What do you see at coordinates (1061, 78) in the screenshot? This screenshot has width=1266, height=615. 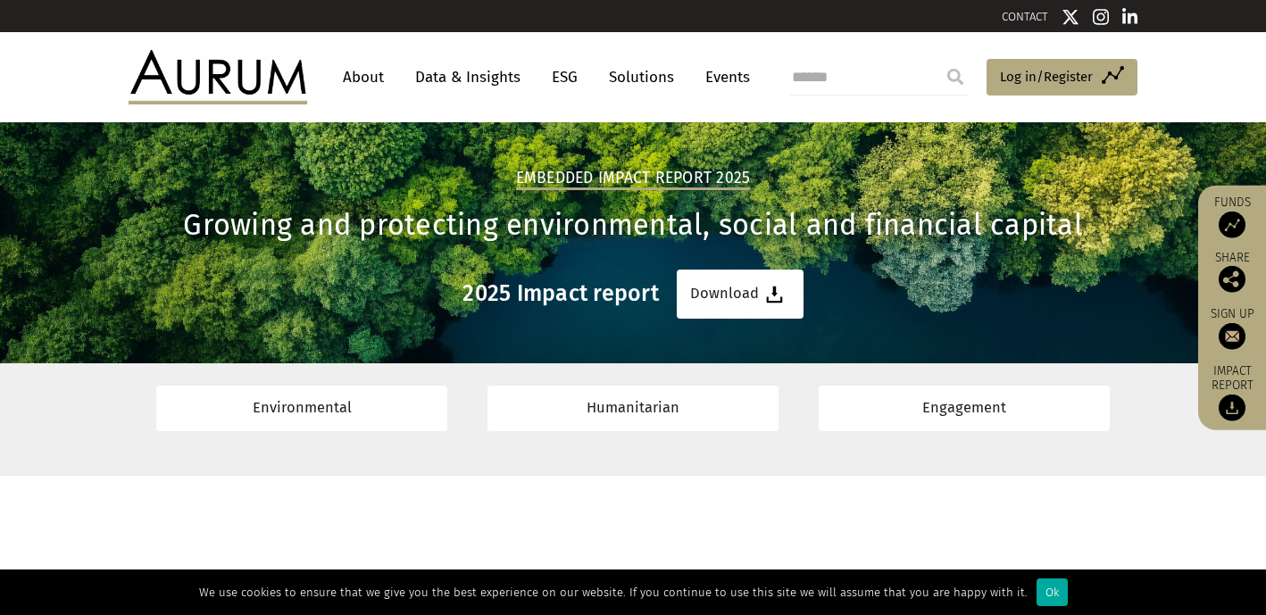 I see `a: Log in/Register` at bounding box center [1061, 78].